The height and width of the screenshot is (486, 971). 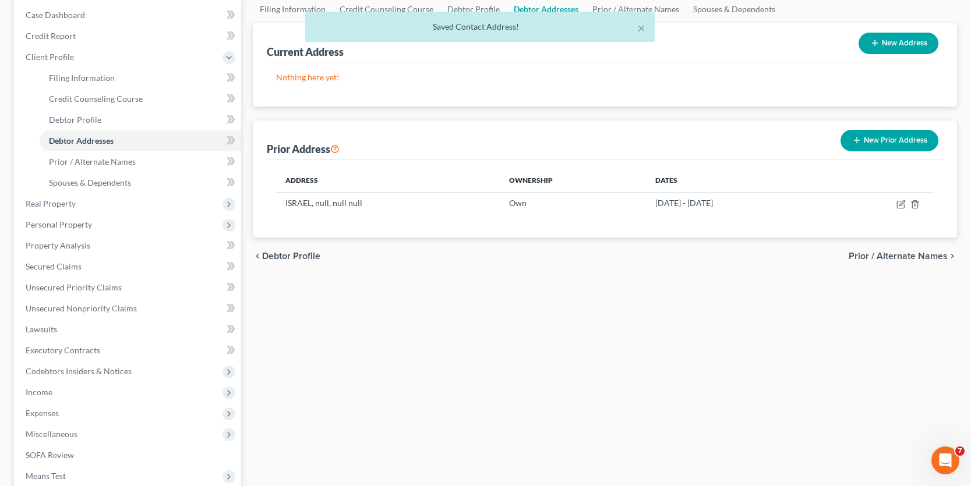 What do you see at coordinates (58, 245) in the screenshot?
I see `span: Property Analysis` at bounding box center [58, 245].